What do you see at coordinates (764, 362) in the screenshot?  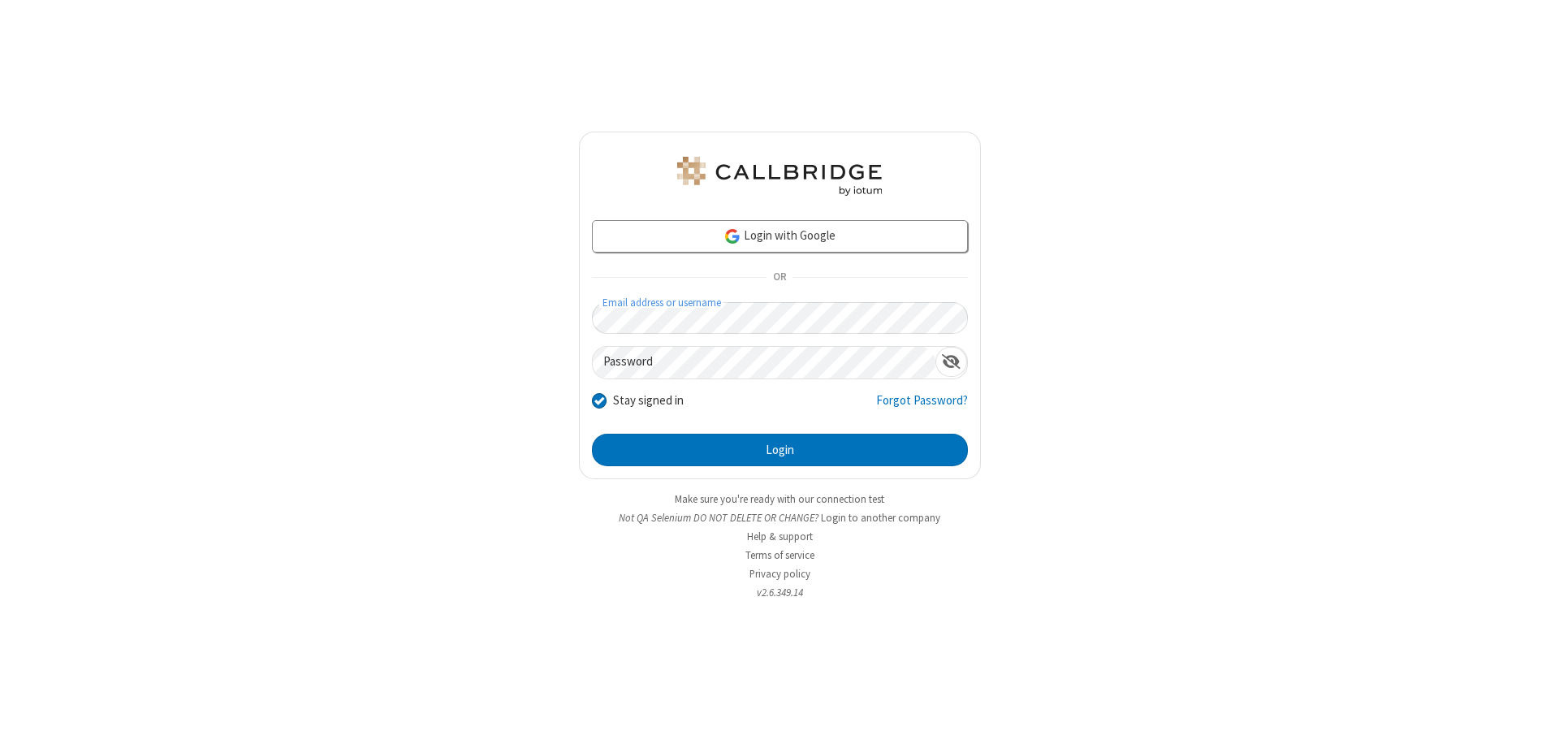 I see `input: Password` at bounding box center [764, 362].